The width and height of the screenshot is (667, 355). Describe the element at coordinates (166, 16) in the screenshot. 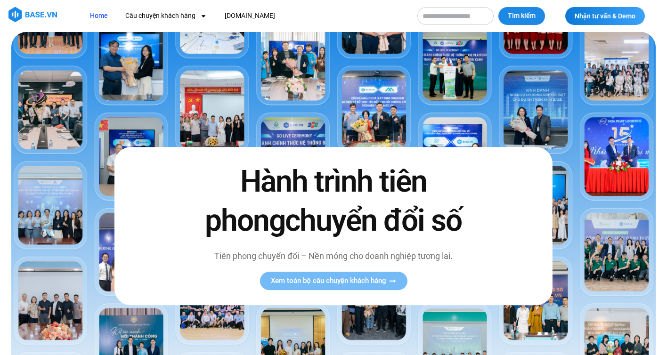

I see `a: Câu chuyện khách hàng` at that location.